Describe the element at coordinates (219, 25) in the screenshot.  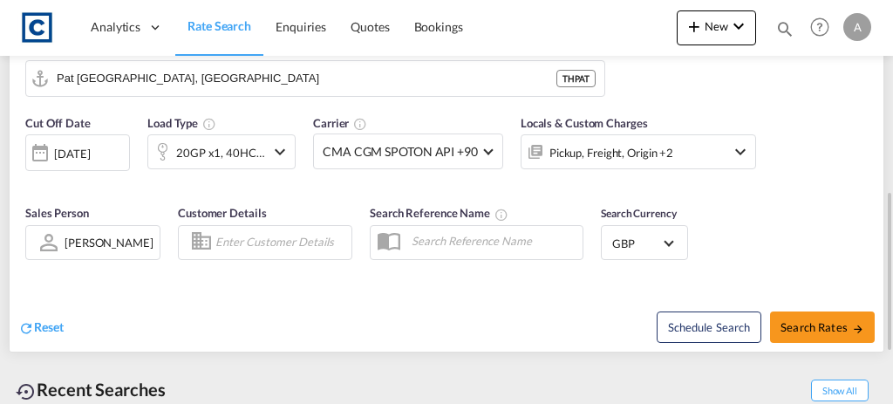
I see `span: Rate Search` at that location.